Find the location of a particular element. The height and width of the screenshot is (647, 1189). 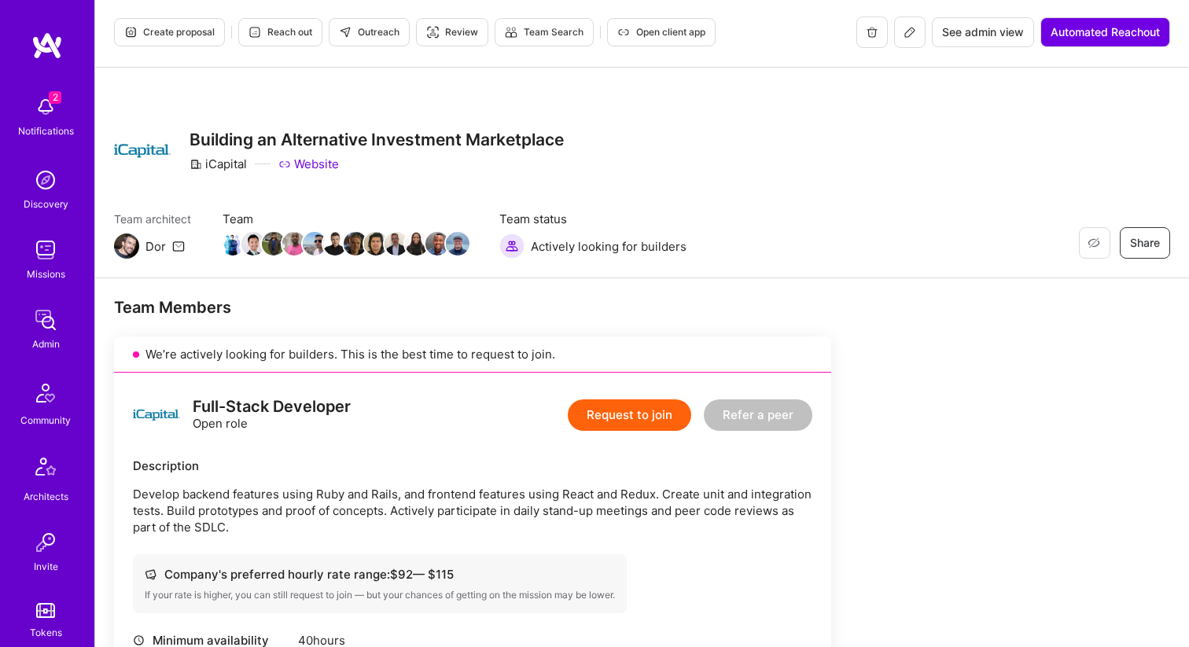

img: Team Architect is located at coordinates (127, 246).